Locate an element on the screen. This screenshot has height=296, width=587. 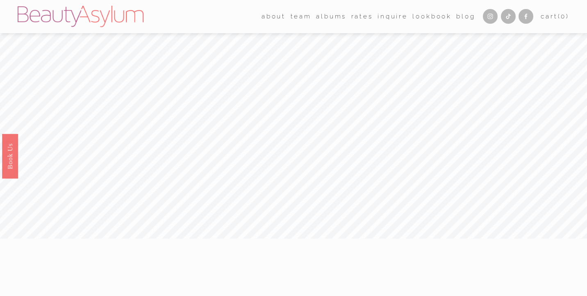
a: TikTok is located at coordinates (508, 16).